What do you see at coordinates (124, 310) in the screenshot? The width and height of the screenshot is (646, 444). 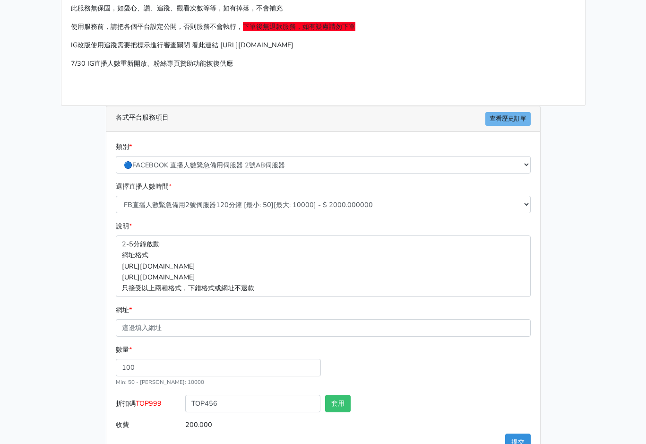 I see `label: 網址` at bounding box center [124, 310].